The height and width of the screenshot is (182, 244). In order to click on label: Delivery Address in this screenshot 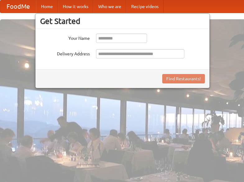, I will do `click(65, 53)`.